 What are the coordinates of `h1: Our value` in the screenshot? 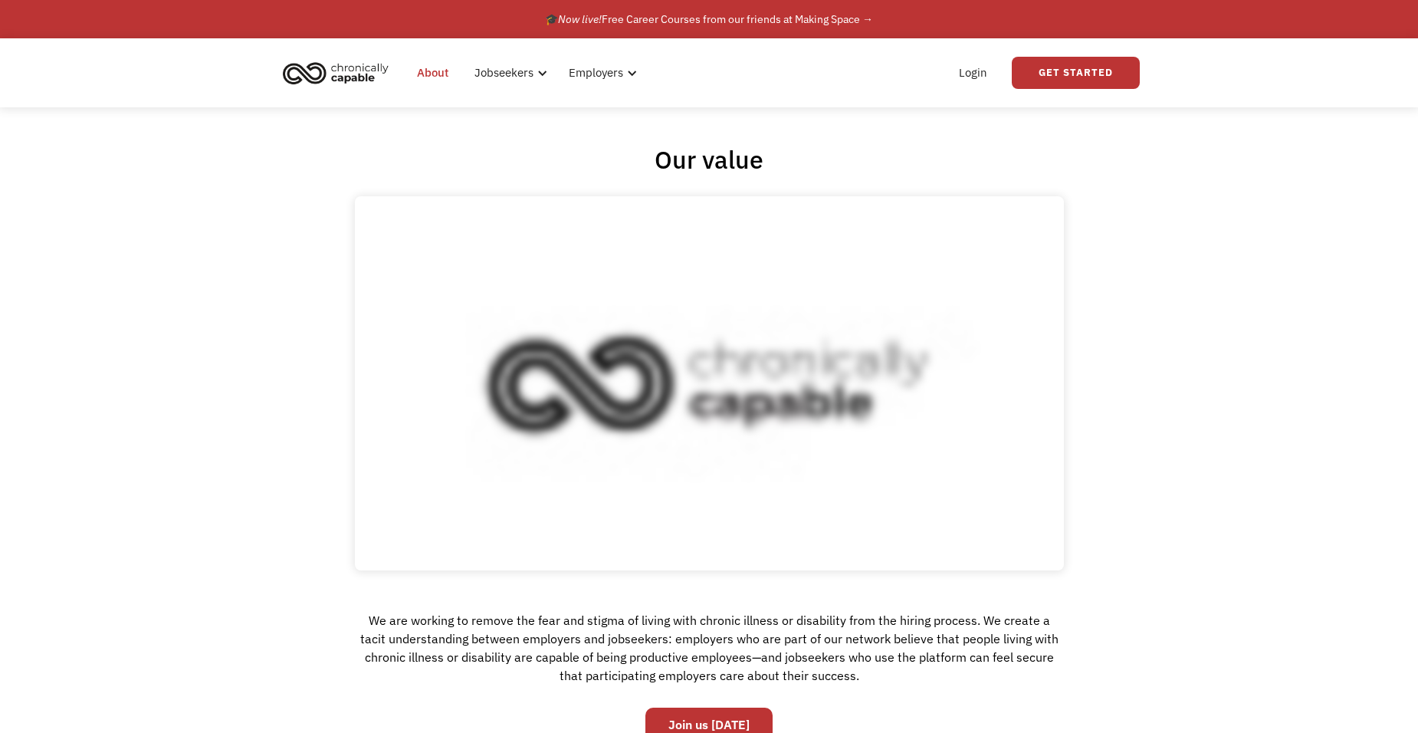 It's located at (709, 159).